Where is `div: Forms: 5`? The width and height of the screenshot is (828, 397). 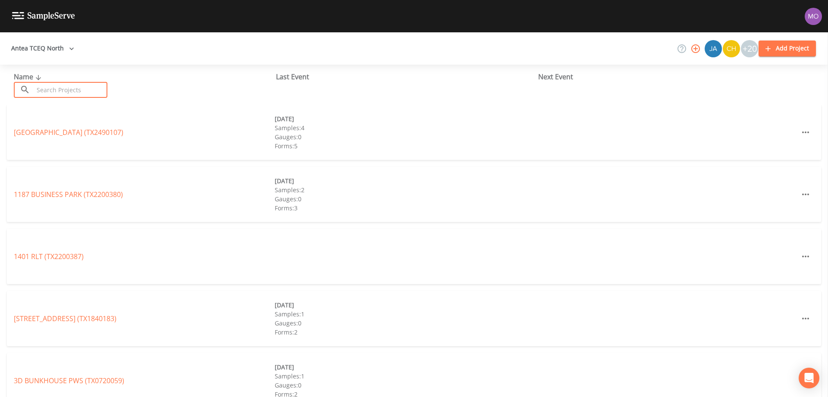 div: Forms: 5 is located at coordinates (405, 146).